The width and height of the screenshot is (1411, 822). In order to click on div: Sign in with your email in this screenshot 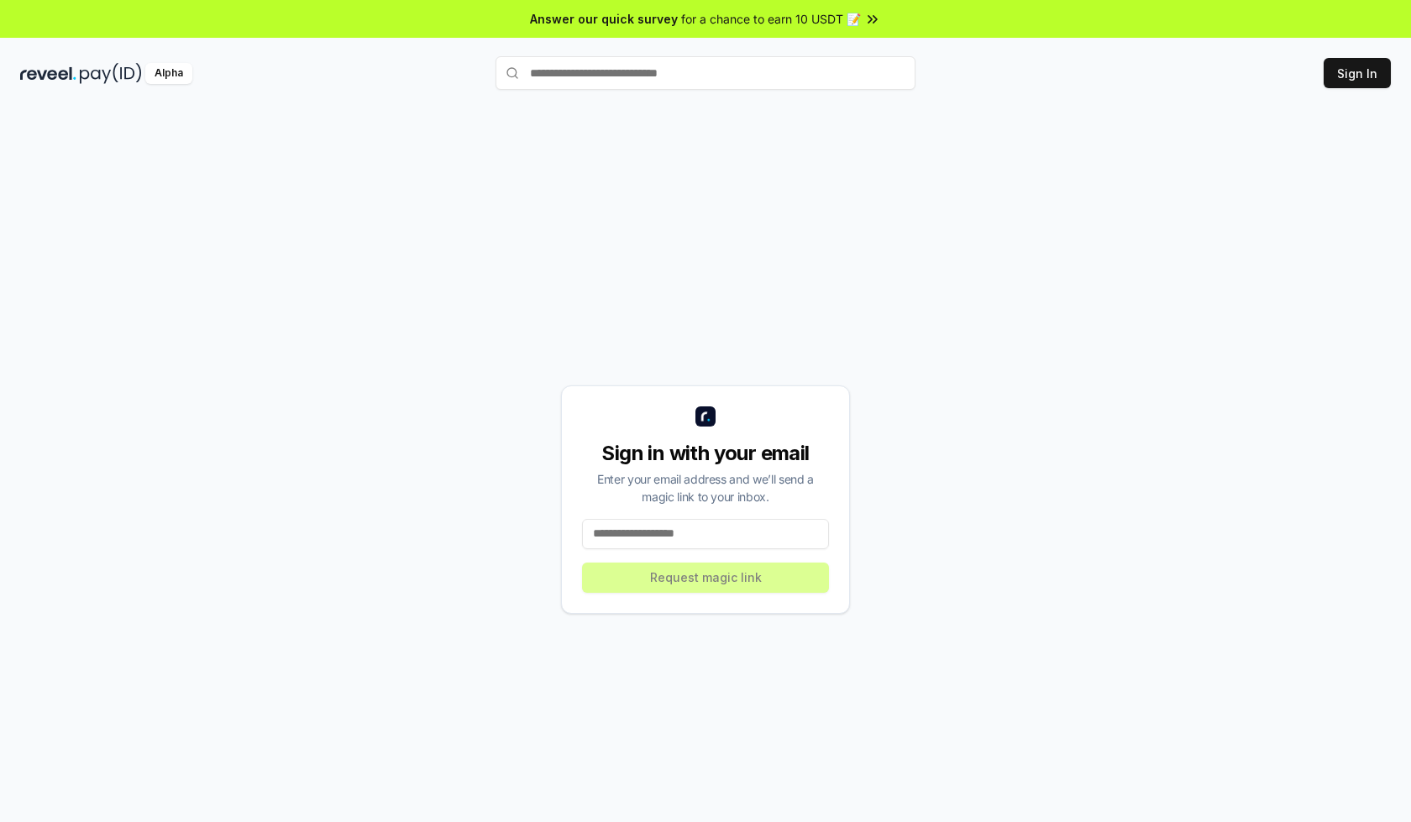, I will do `click(705, 453)`.